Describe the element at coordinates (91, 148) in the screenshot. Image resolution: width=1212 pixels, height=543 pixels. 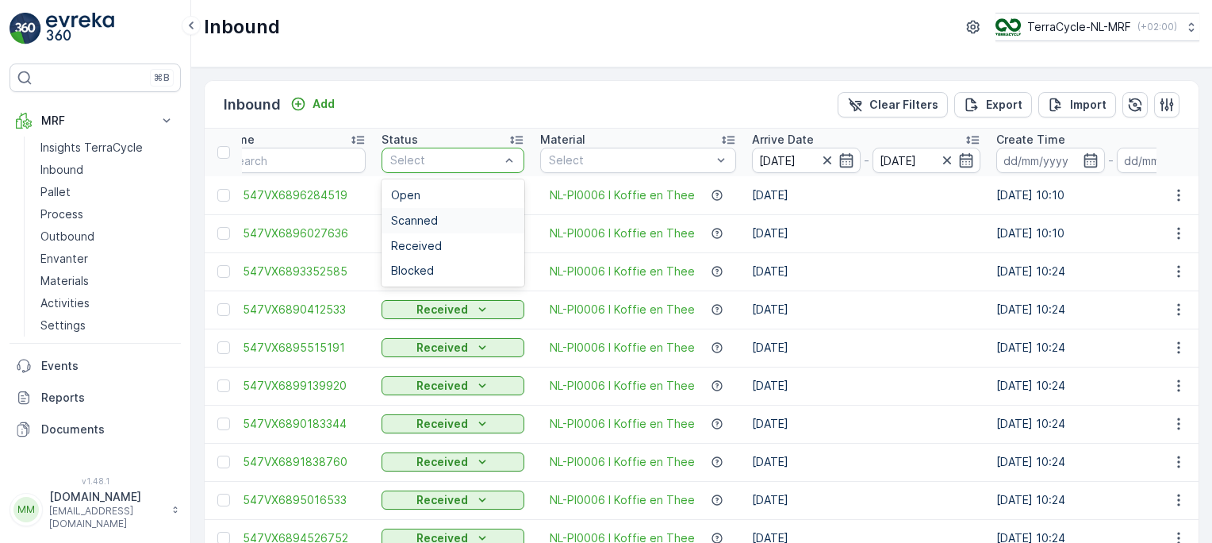
I see `p: Insights TerraCycle` at that location.